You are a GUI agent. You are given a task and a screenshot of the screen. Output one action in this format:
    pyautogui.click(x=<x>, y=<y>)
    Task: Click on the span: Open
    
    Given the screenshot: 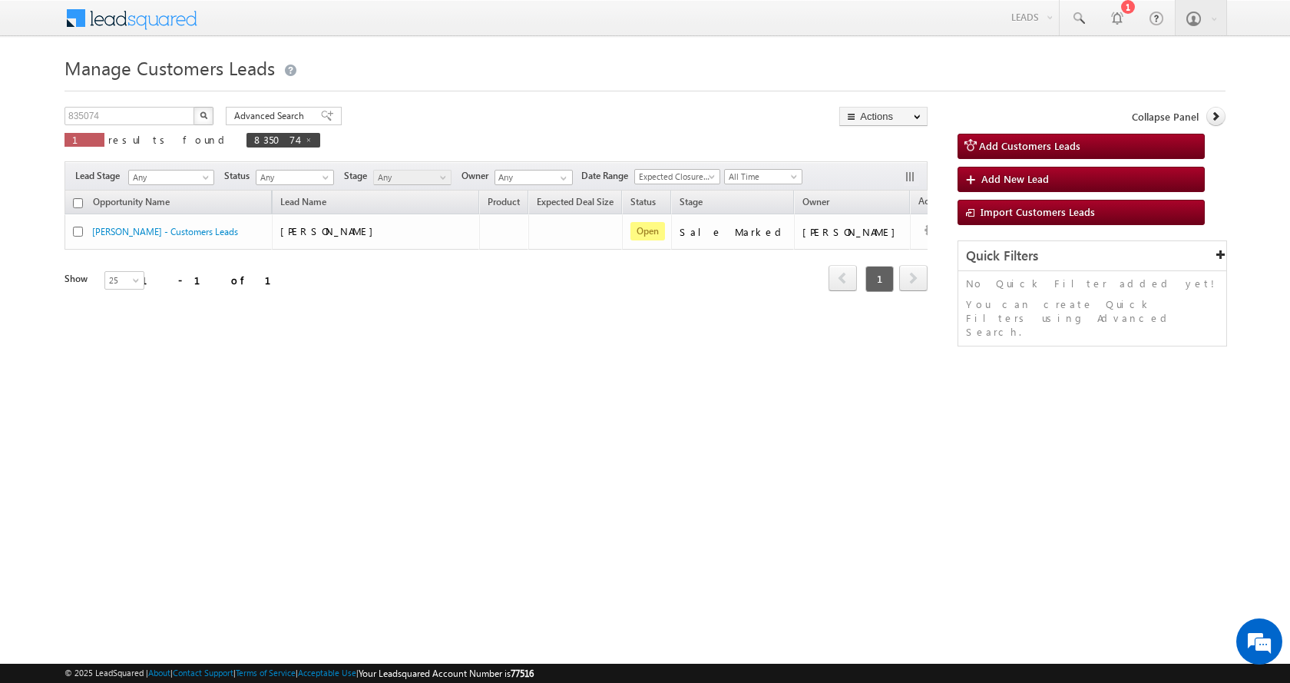 What is the action you would take?
    pyautogui.click(x=647, y=231)
    